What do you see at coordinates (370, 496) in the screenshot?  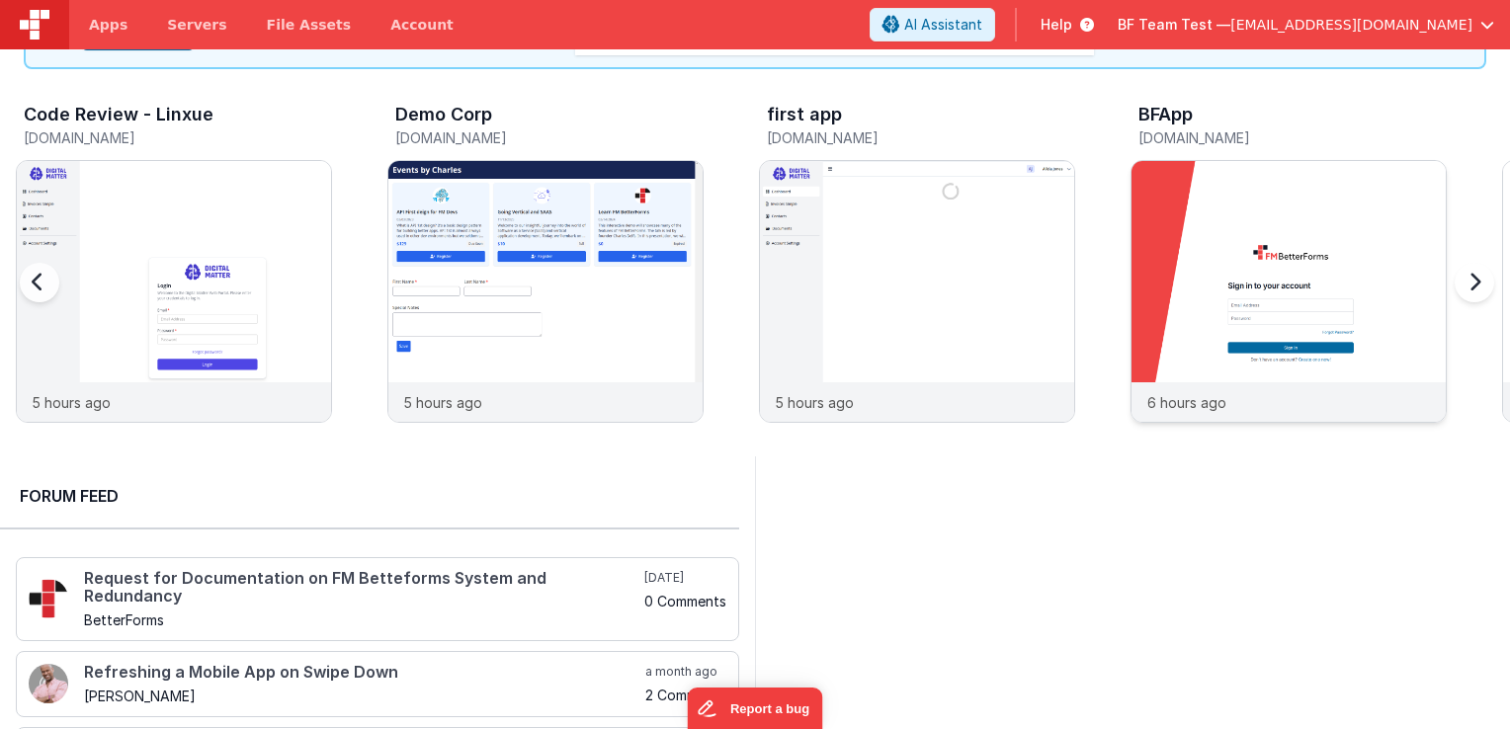 I see `h2: Forum Feed` at bounding box center [370, 496].